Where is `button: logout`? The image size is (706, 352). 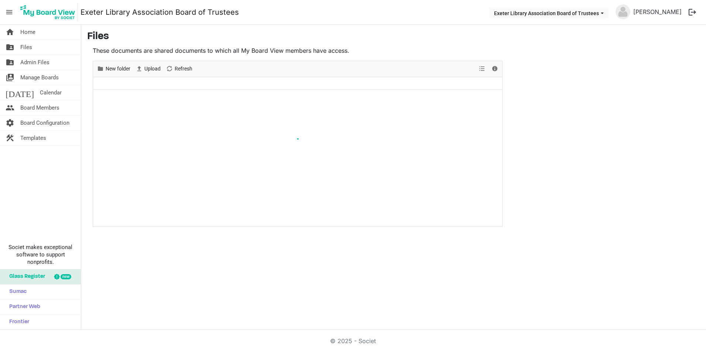 button: logout is located at coordinates (692, 12).